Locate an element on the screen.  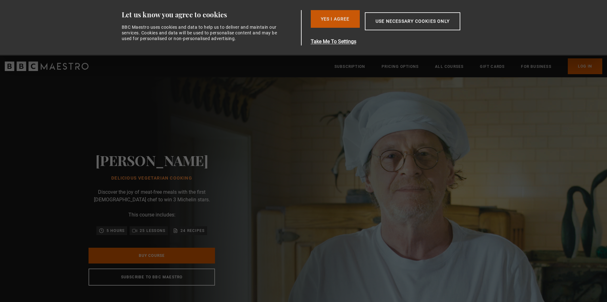
a: BBC Maestro is located at coordinates (46, 66).